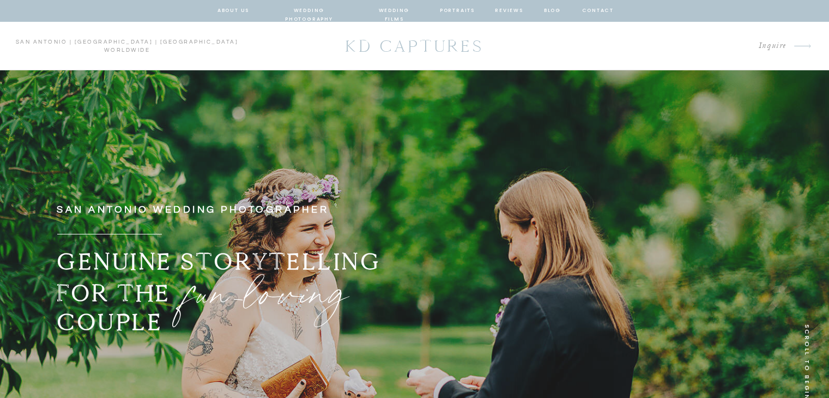 The image size is (829, 398). I want to click on nav: contact, so click(598, 11).